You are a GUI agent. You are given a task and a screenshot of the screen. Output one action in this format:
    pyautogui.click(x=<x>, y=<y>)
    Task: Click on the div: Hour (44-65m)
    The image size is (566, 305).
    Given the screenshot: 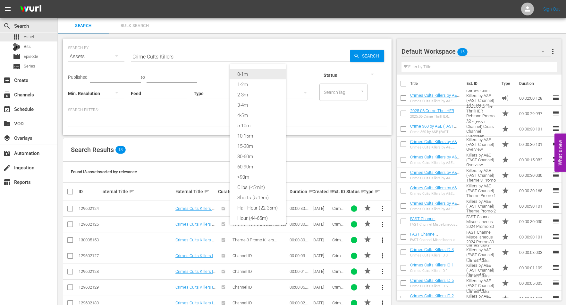 What is the action you would take?
    pyautogui.click(x=258, y=218)
    